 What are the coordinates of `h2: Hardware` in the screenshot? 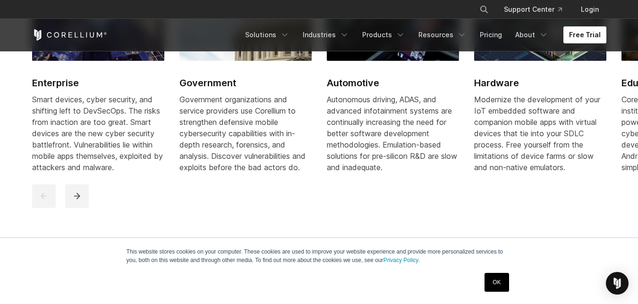 It's located at (540, 83).